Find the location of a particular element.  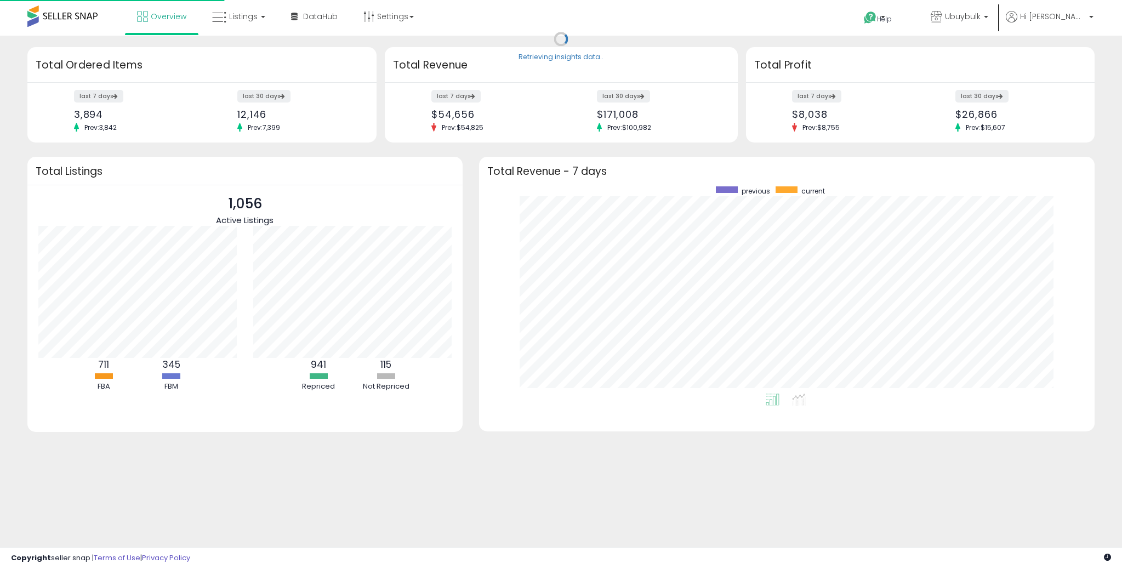

b: 711 is located at coordinates (104, 365).